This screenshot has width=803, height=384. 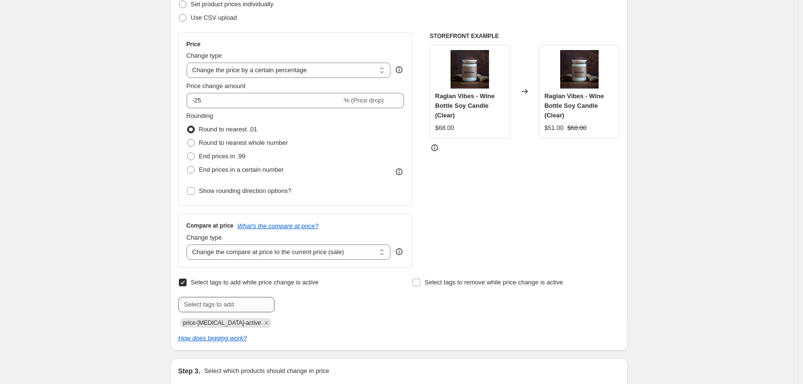 What do you see at coordinates (200, 115) in the screenshot?
I see `span: Rounding` at bounding box center [200, 115].